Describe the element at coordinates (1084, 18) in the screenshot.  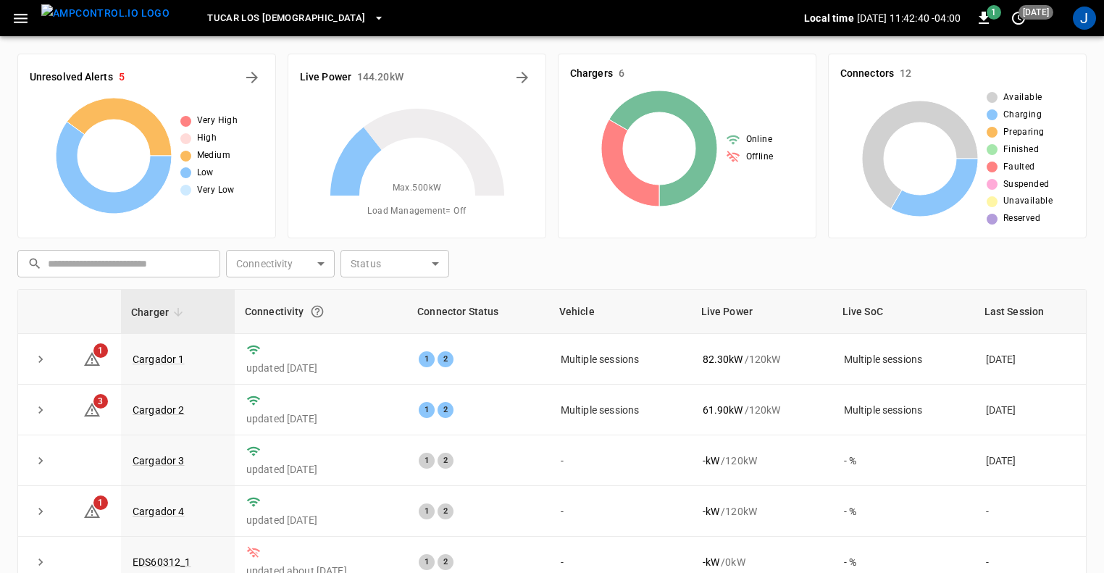
I see `div: profile-icon` at that location.